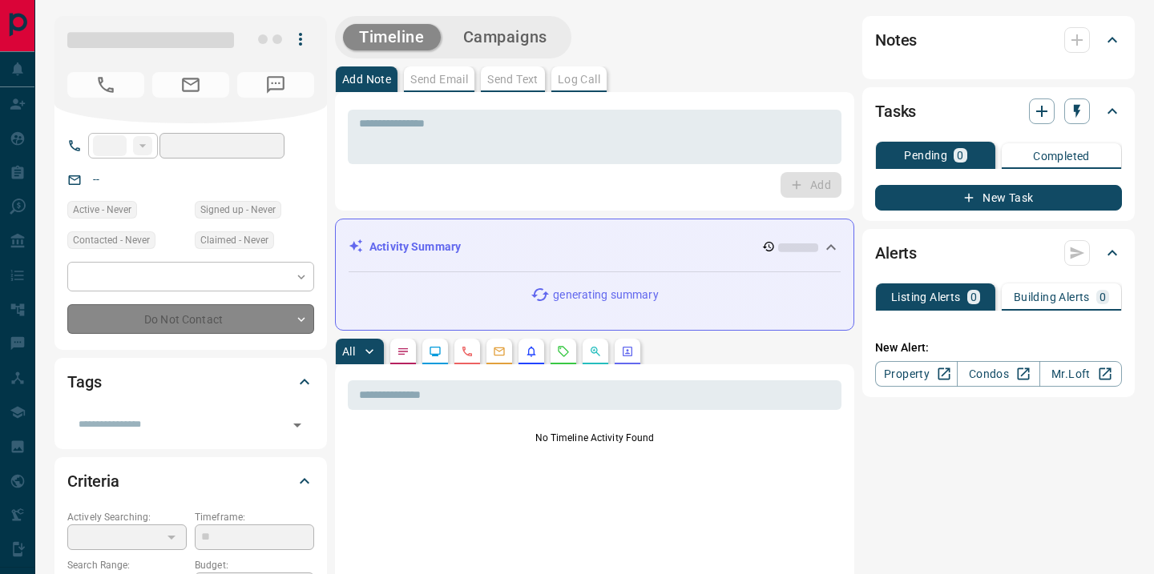 The height and width of the screenshot is (574, 1154). I want to click on p: Building Alerts, so click(1051, 297).